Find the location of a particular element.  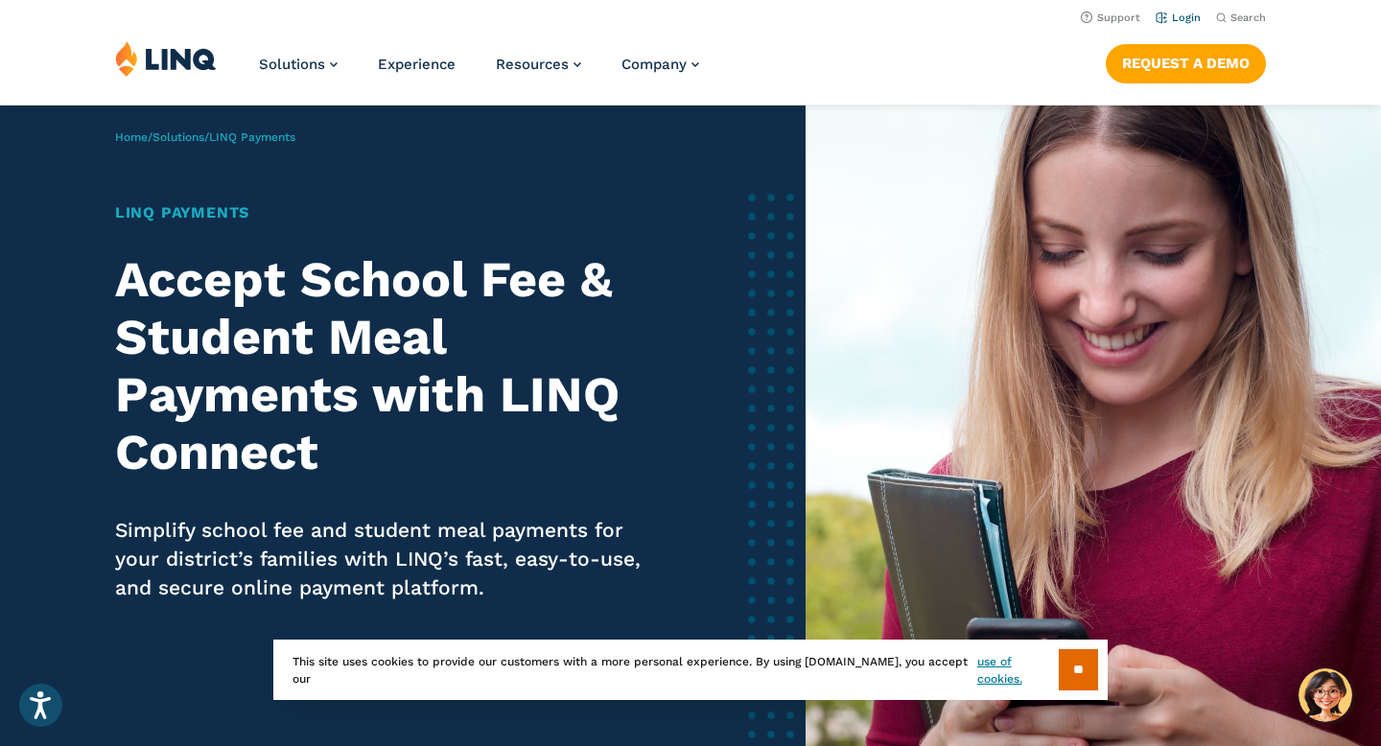

button: Hello, have a question? Let’s chat. is located at coordinates (1325, 695).